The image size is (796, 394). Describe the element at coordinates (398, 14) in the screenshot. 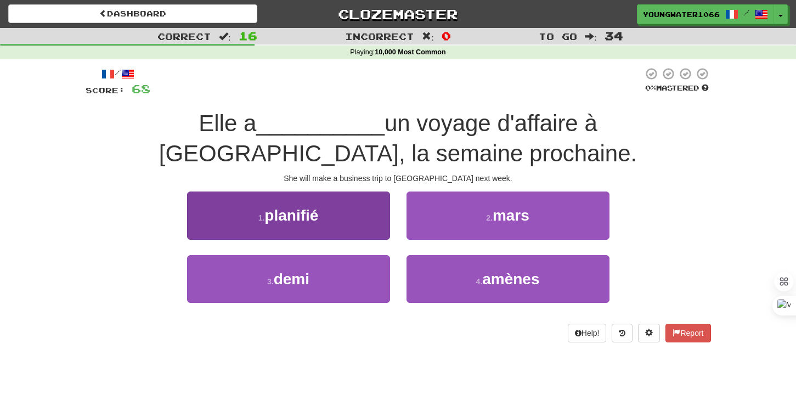

I see `a: Clozemaster` at that location.